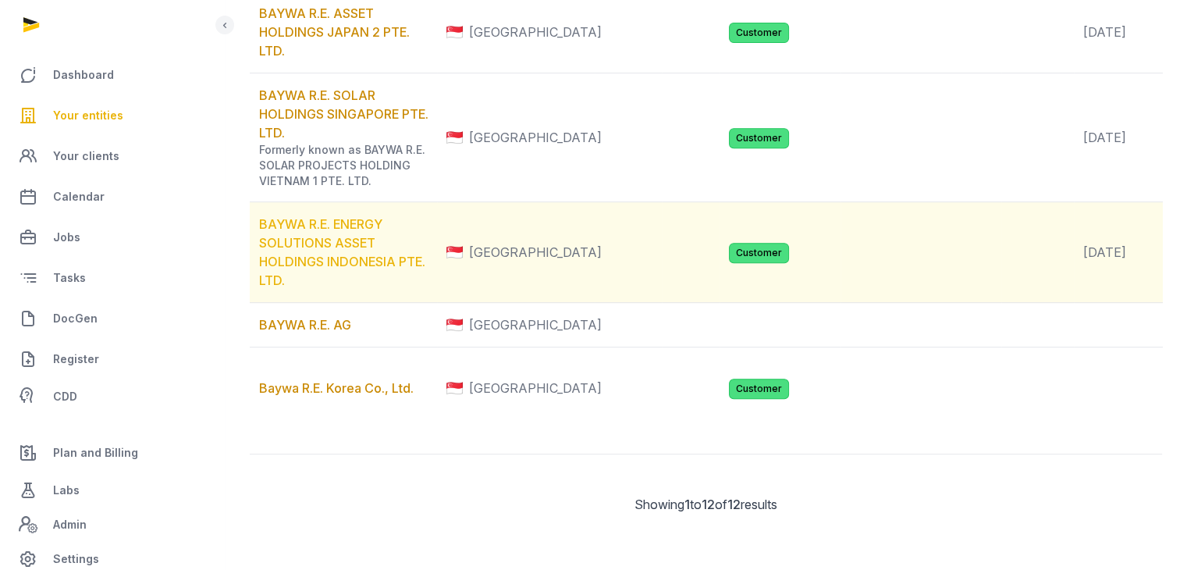 The image size is (1187, 570). What do you see at coordinates (65, 397) in the screenshot?
I see `span: CDD` at bounding box center [65, 397].